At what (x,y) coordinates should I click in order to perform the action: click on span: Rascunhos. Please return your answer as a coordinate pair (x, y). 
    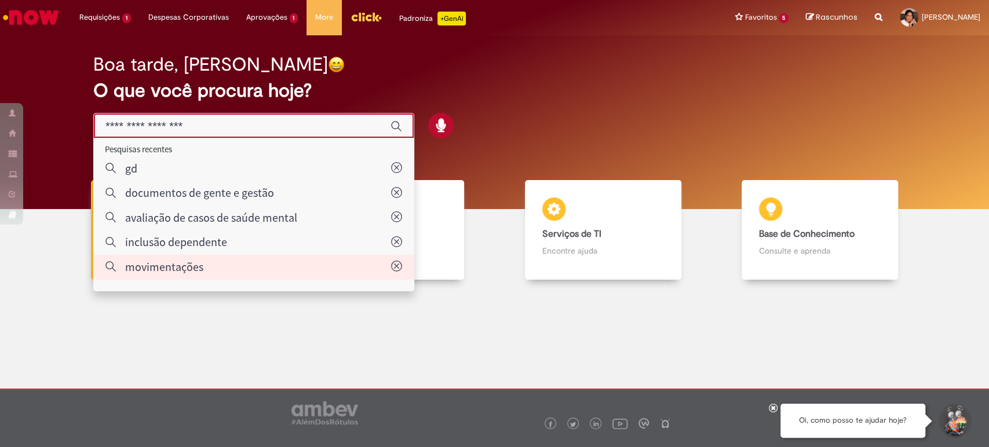
    Looking at the image, I should click on (837, 17).